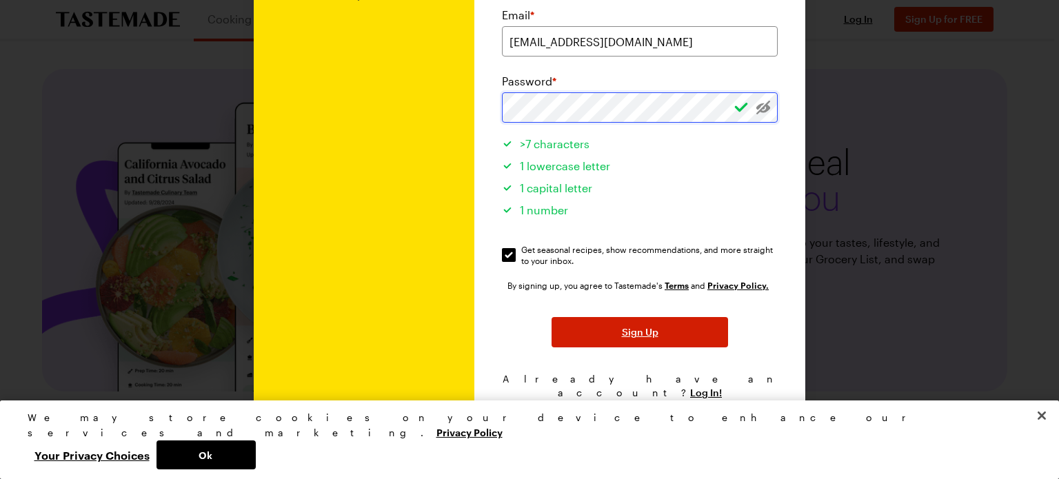 The width and height of the screenshot is (1059, 479). Describe the element at coordinates (544, 210) in the screenshot. I see `span: 1 number` at that location.